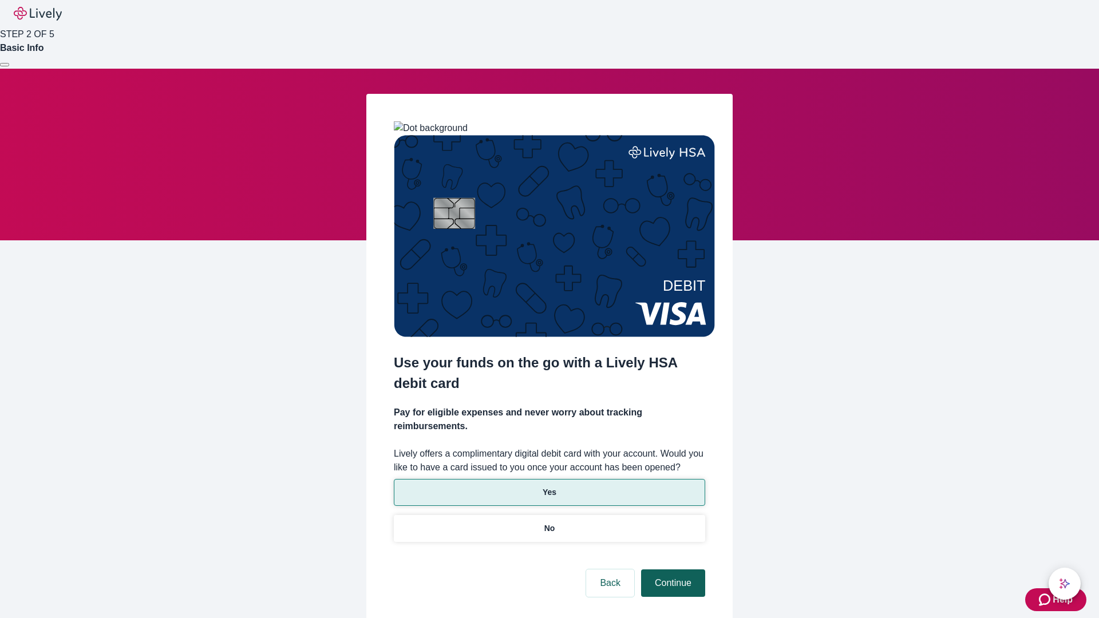 This screenshot has width=1099, height=618. Describe the element at coordinates (550, 528) in the screenshot. I see `button: No` at that location.